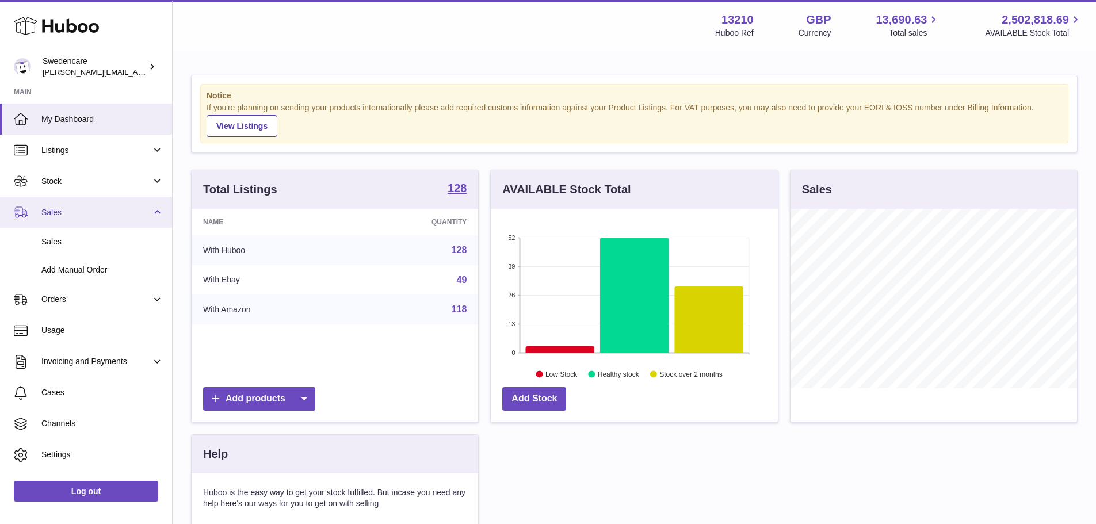  Describe the element at coordinates (102, 119) in the screenshot. I see `span: My Dashboard` at that location.